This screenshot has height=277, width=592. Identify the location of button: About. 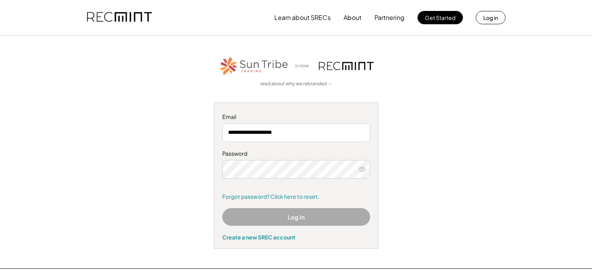
(353, 18).